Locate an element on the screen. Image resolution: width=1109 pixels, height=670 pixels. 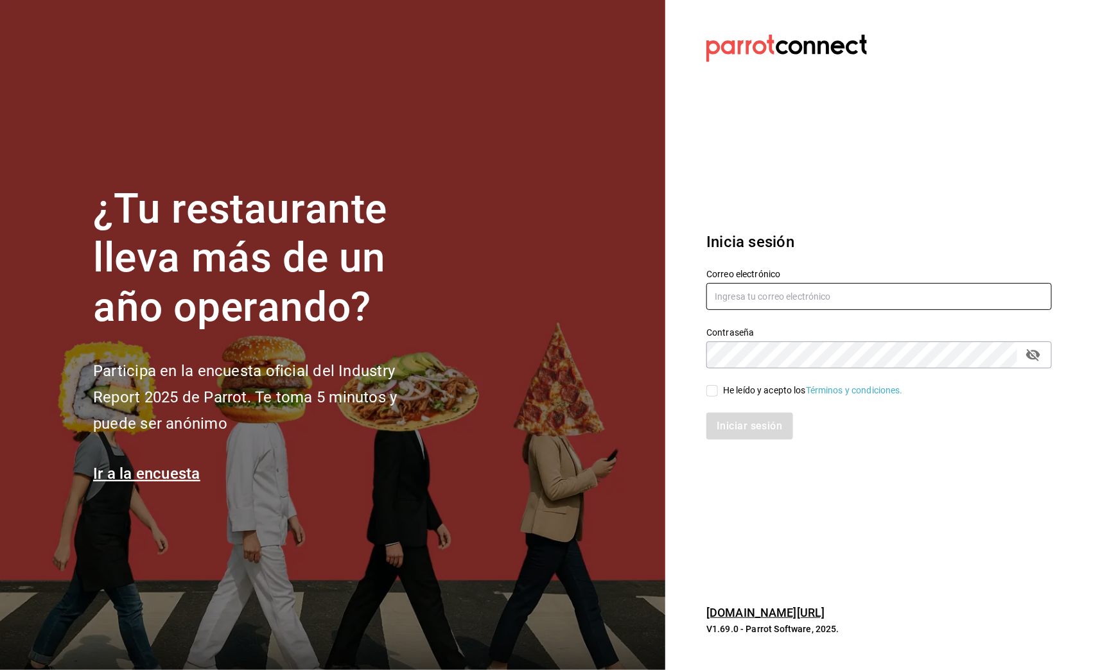
a: Términos y condiciones. is located at coordinates (854, 390).